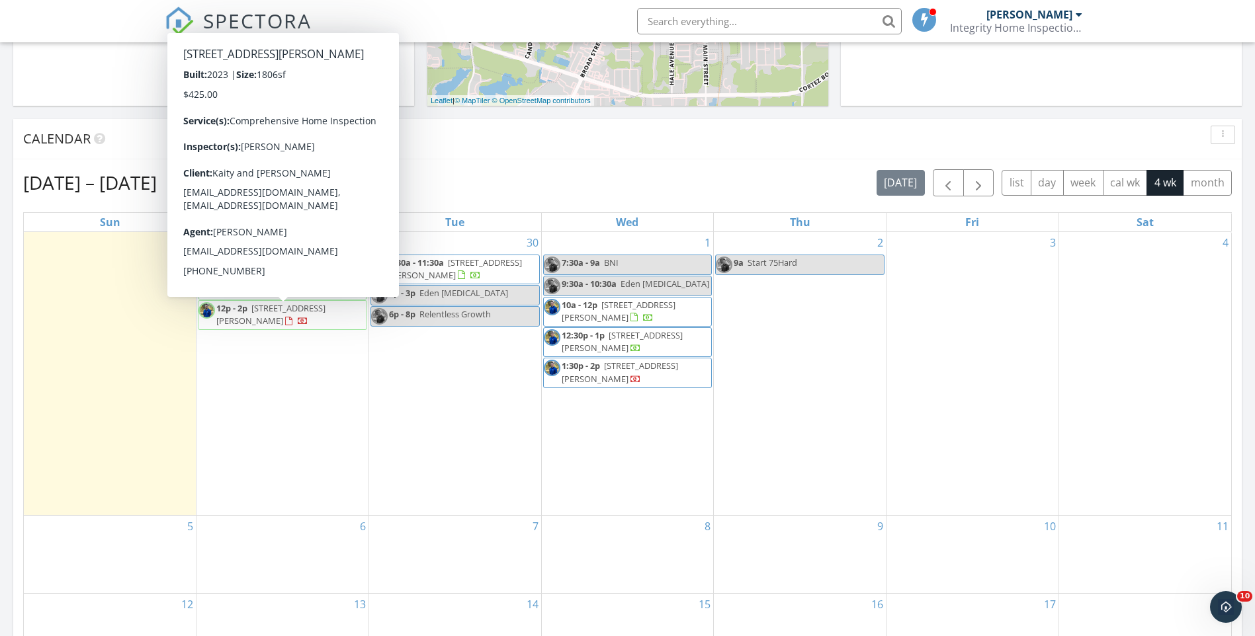 Image resolution: width=1255 pixels, height=636 pixels. I want to click on a: SPECTORA, so click(238, 32).